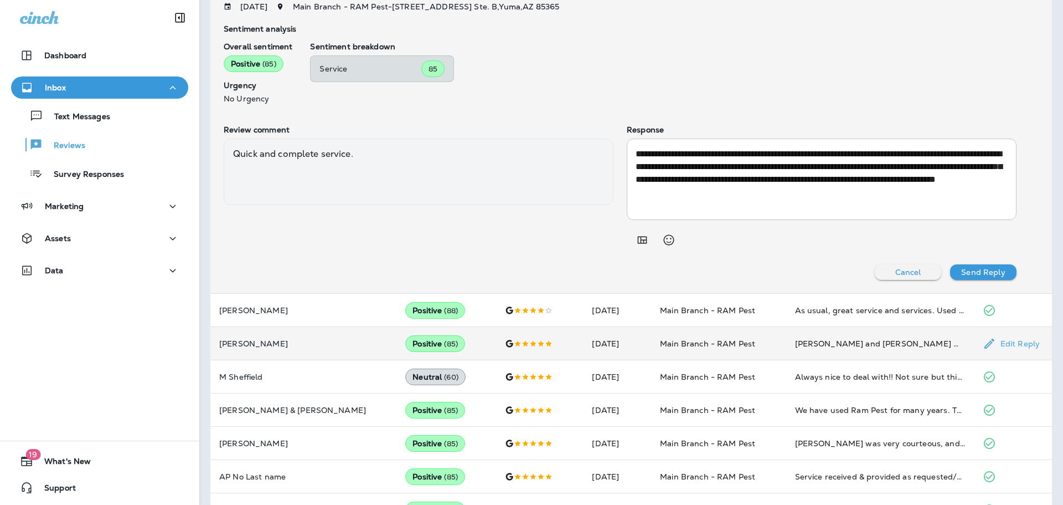  I want to click on button: Add in a premade template, so click(643, 240).